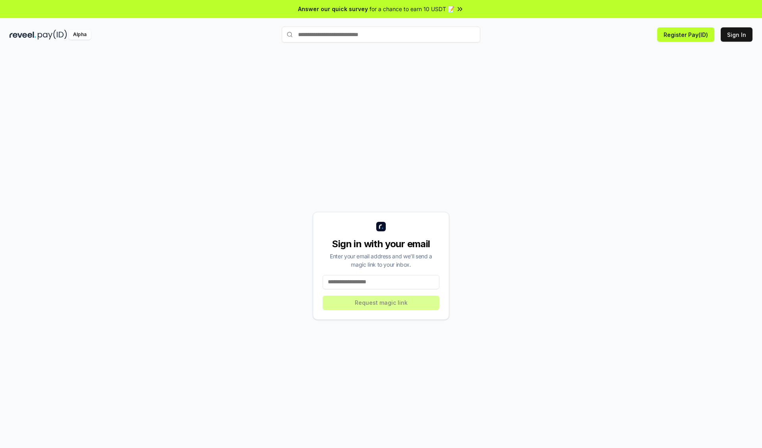  Describe the element at coordinates (381, 227) in the screenshot. I see `img: logo_small` at that location.